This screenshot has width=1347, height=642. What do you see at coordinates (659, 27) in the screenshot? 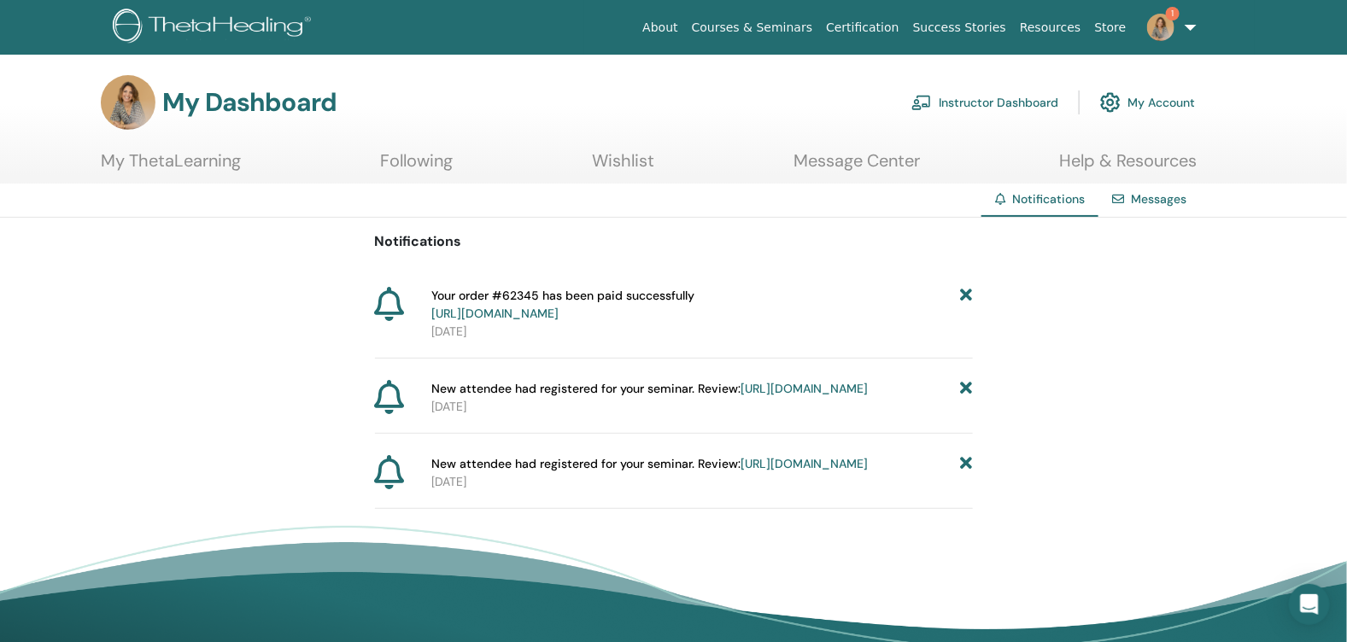
I see `a: About` at bounding box center [659, 27].